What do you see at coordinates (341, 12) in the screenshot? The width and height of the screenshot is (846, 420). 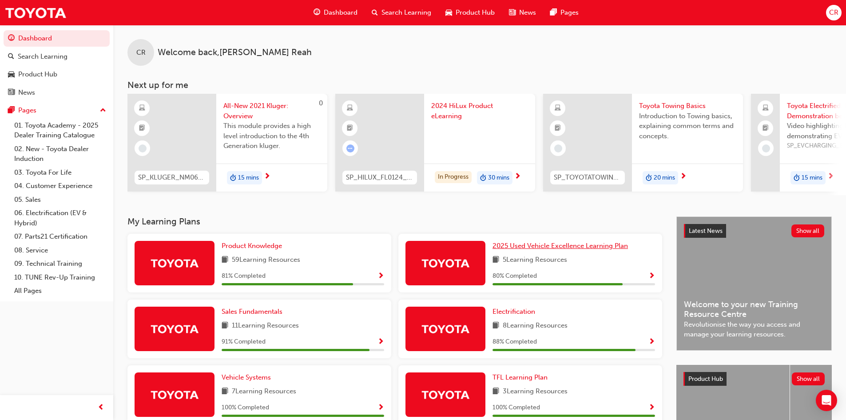 I see `span: Dashboard` at bounding box center [341, 12].